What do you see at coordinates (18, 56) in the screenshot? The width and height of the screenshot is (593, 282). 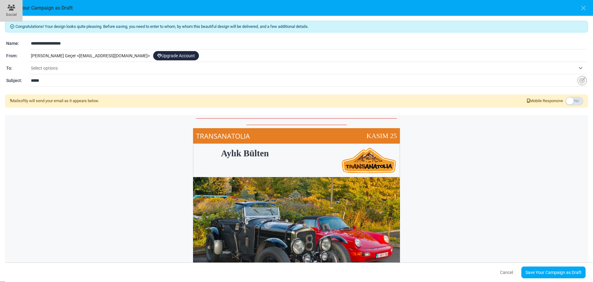 I see `div: From:` at bounding box center [18, 56].